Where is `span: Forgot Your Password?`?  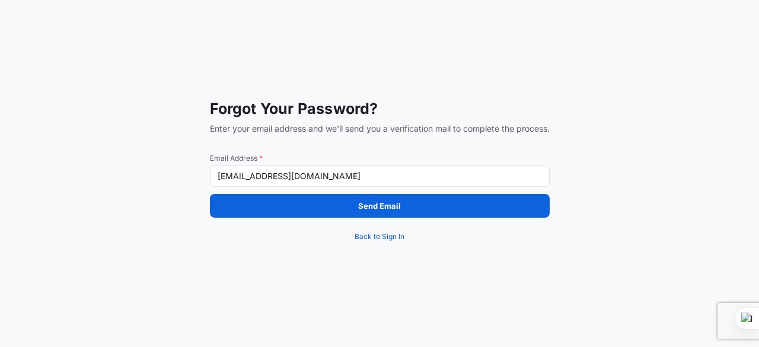 span: Forgot Your Password? is located at coordinates (379, 108).